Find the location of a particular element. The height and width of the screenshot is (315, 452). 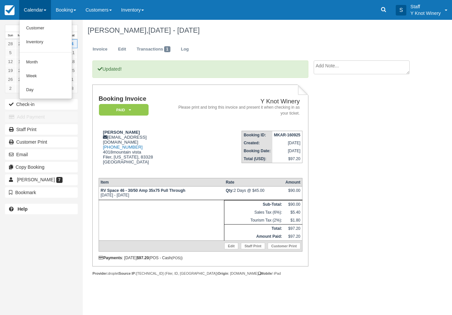

ul: Calendar is located at coordinates (46, 60).